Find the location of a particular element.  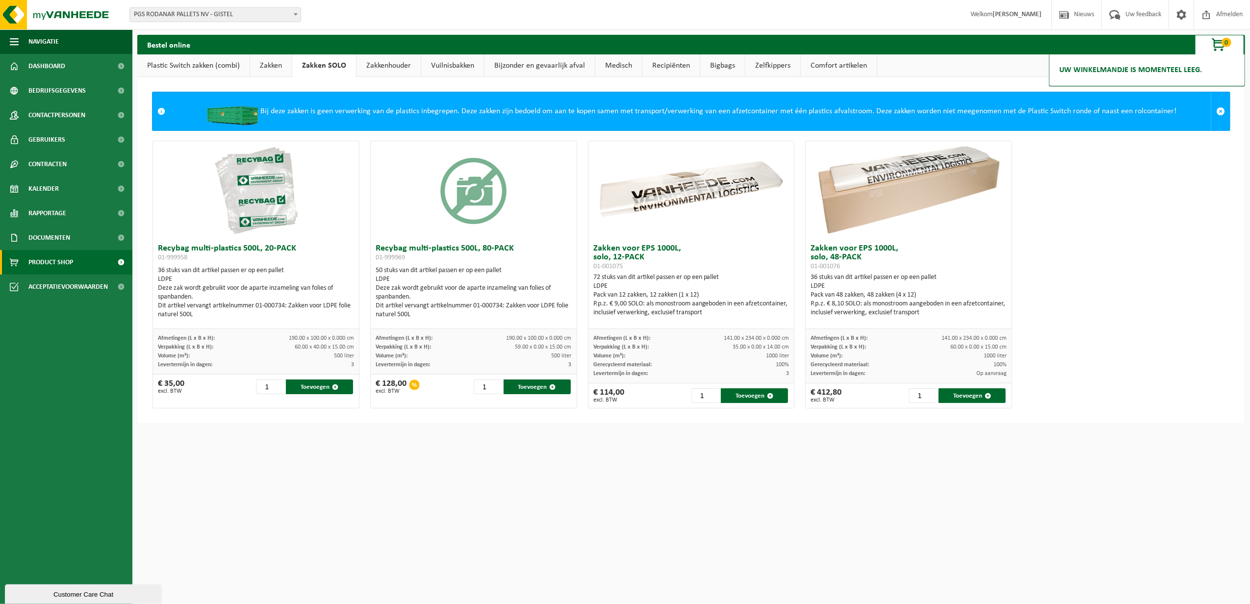

h2: Bestel online is located at coordinates (169, 44).